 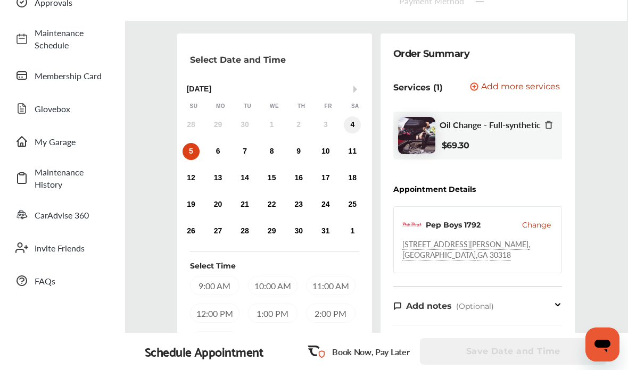 What do you see at coordinates (370, 352) in the screenshot?
I see `p: Book Now, Pay Later` at bounding box center [370, 352].